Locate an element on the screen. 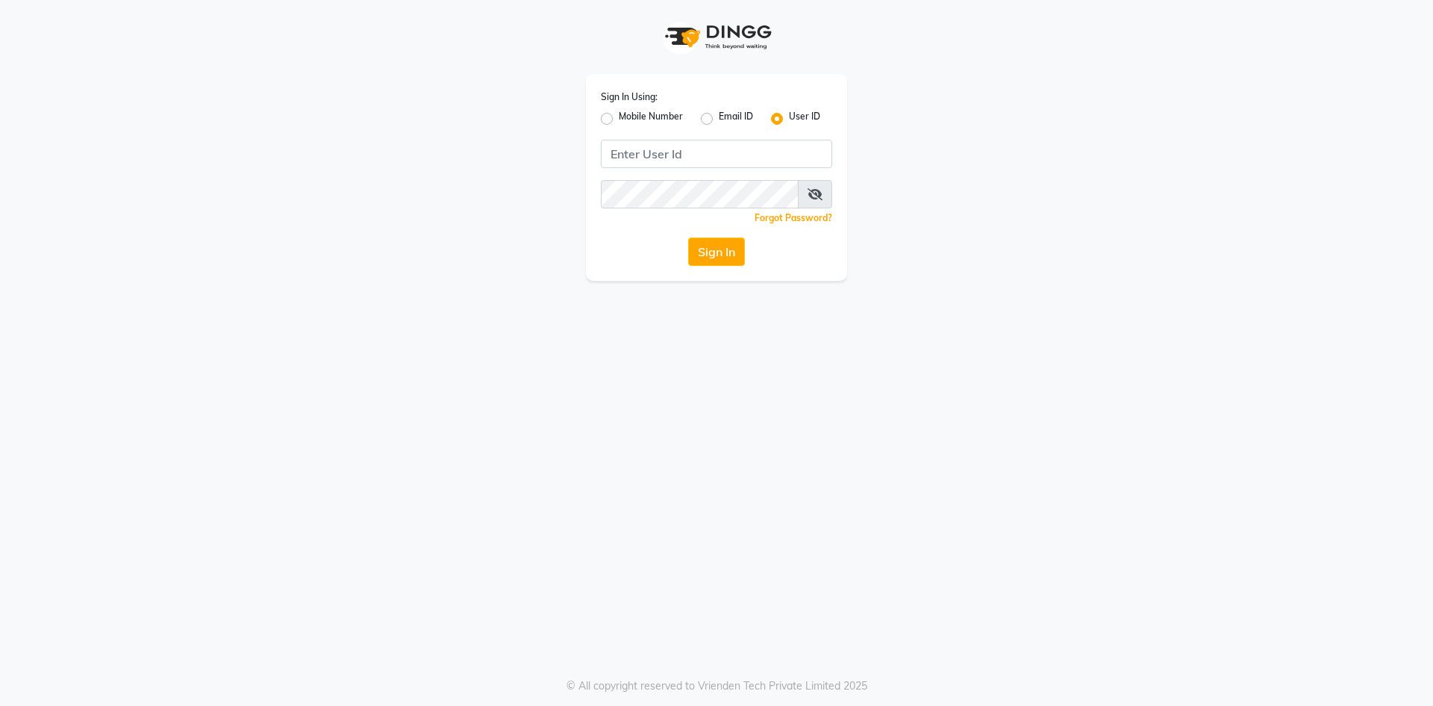  label: Mobile Number is located at coordinates (651, 119).